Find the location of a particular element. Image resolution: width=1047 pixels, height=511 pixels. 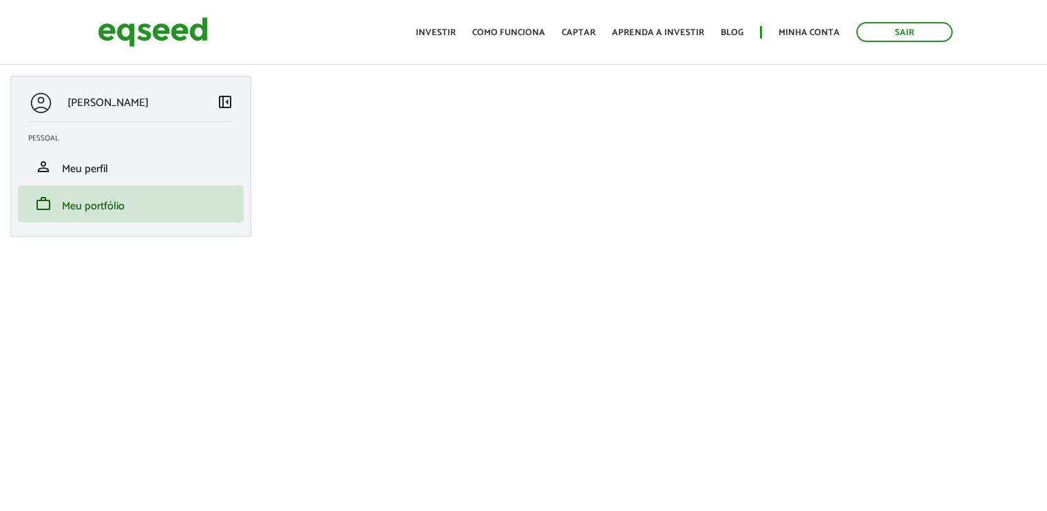

span: left_panel_close is located at coordinates (225, 102).